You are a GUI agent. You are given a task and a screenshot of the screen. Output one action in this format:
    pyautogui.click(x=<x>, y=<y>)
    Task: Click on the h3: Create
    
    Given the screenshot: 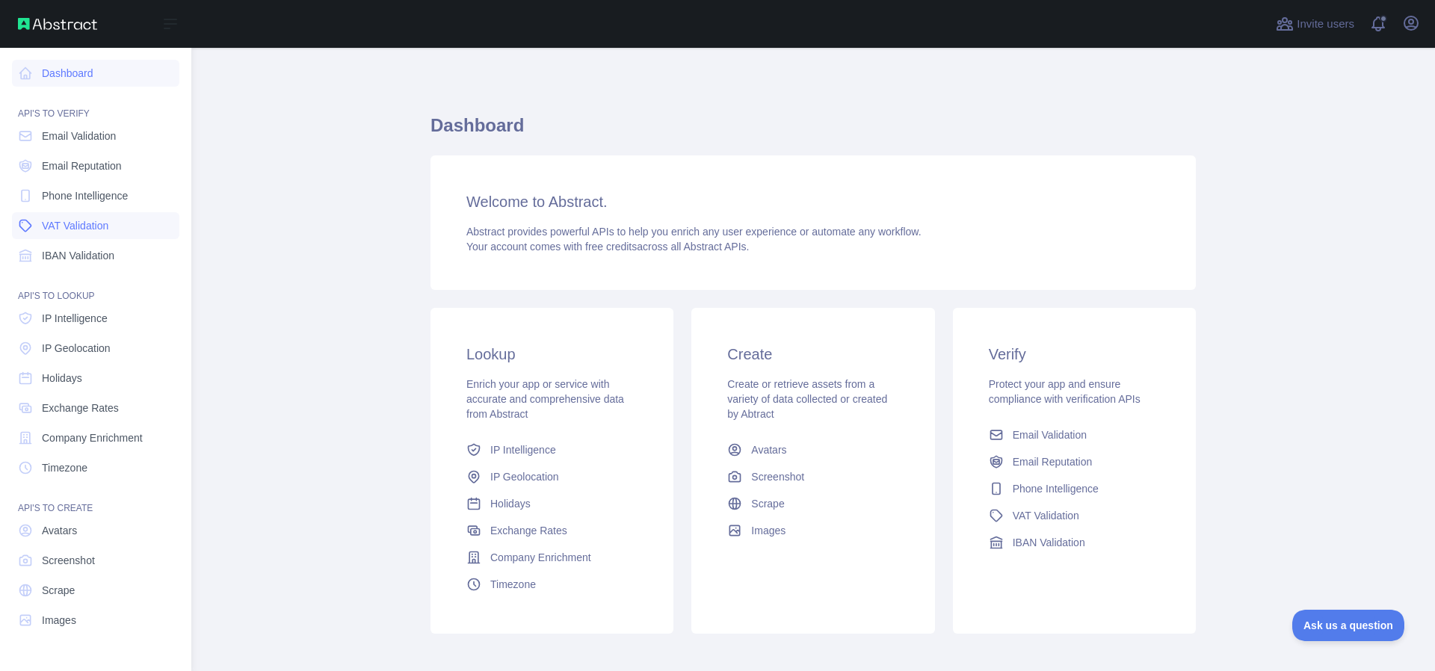 What is the action you would take?
    pyautogui.click(x=813, y=354)
    